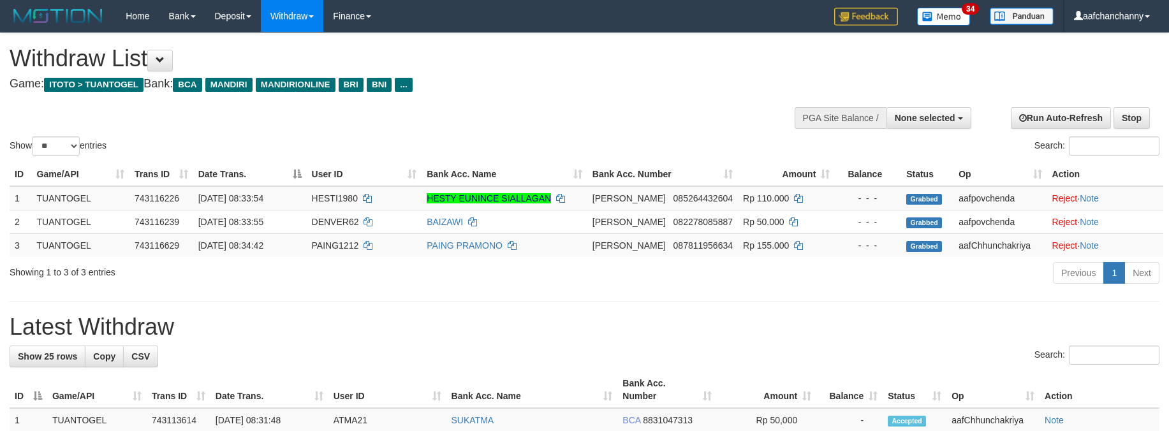 This screenshot has height=431, width=1169. What do you see at coordinates (668, 420) in the screenshot?
I see `span: Copy 8831047313 to clipboard` at bounding box center [668, 420].